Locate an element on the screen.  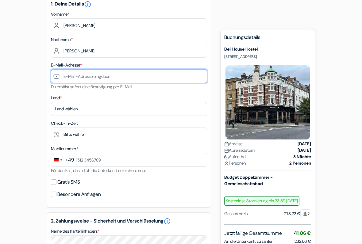
span: 41,06 € is located at coordinates (303, 233).